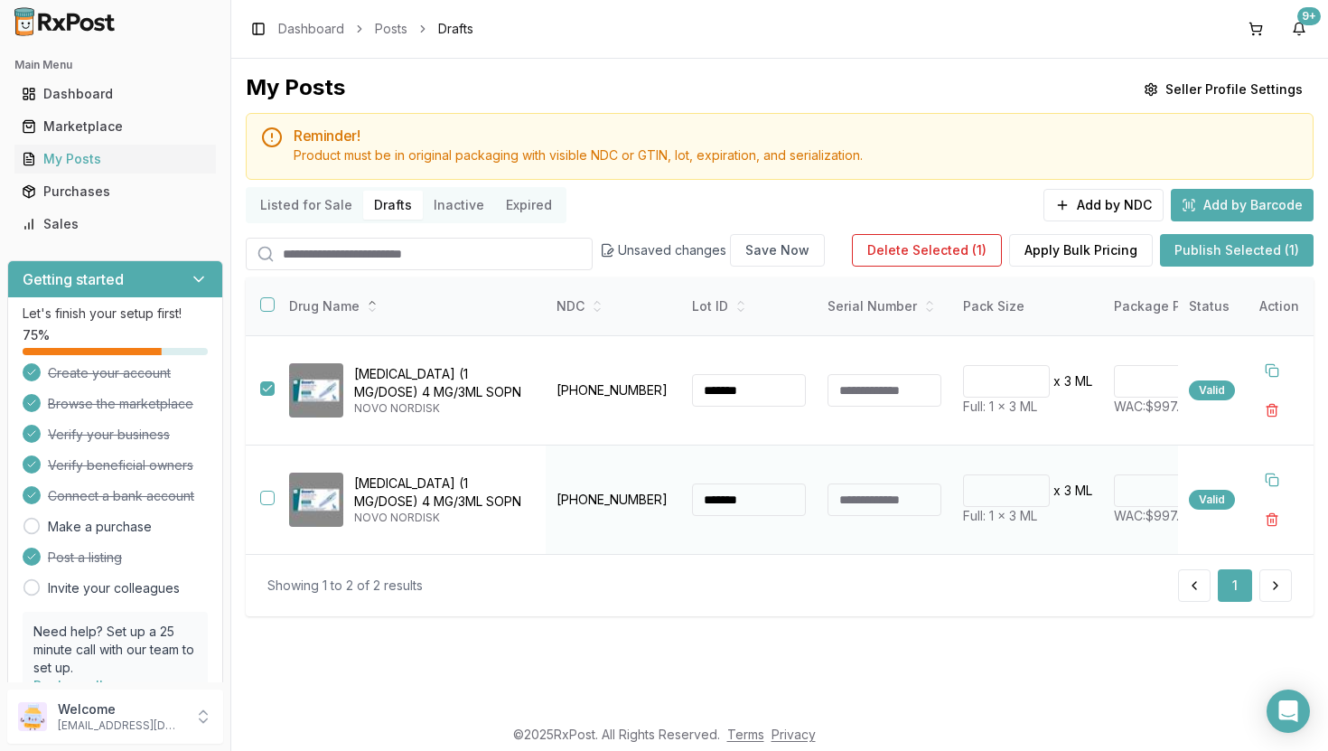  Describe the element at coordinates (115, 650) in the screenshot. I see `p: Need help? Set up a 25 minute call with our team to set up.` at that location.